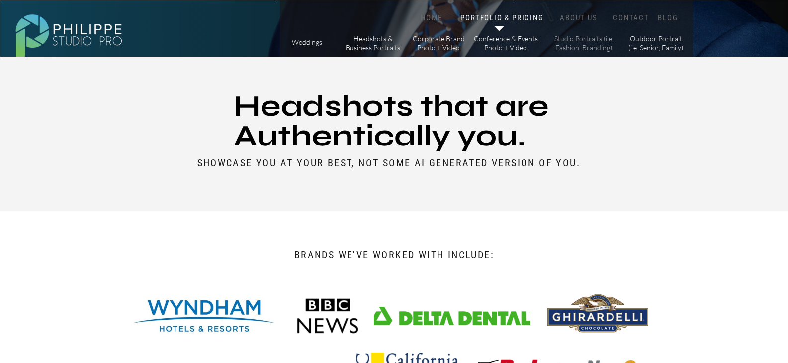  I want to click on p: Corporate Brand Photo + Video, so click(438, 43).